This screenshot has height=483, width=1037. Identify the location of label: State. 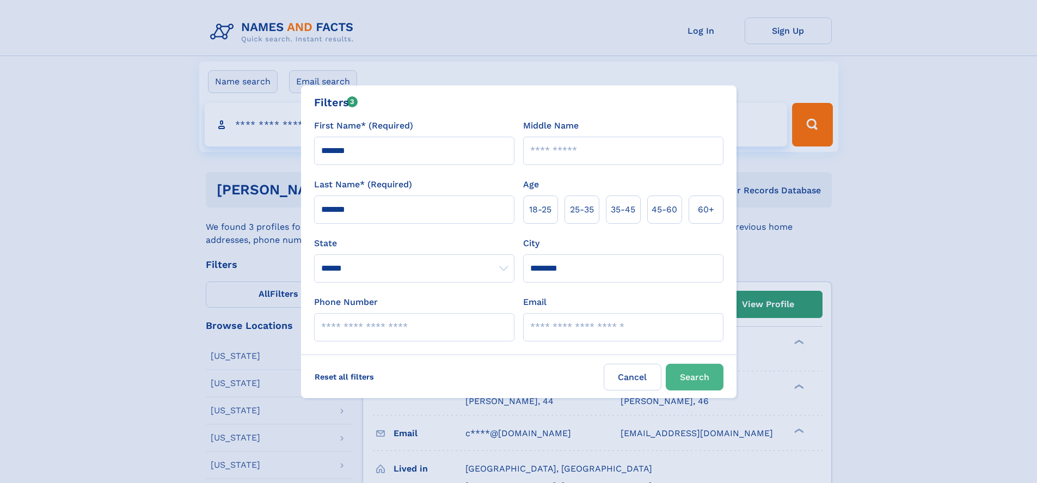
(414, 243).